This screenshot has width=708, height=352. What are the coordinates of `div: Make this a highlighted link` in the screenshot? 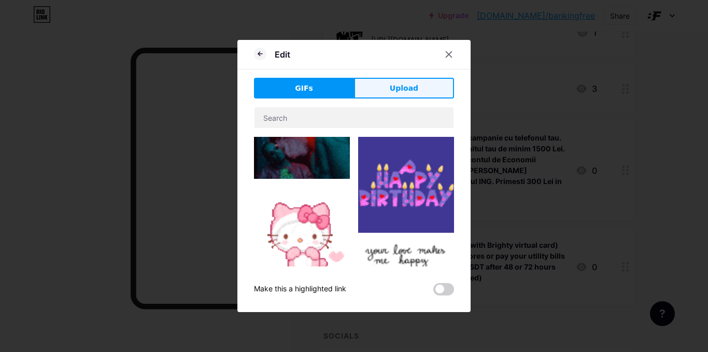 It's located at (300, 289).